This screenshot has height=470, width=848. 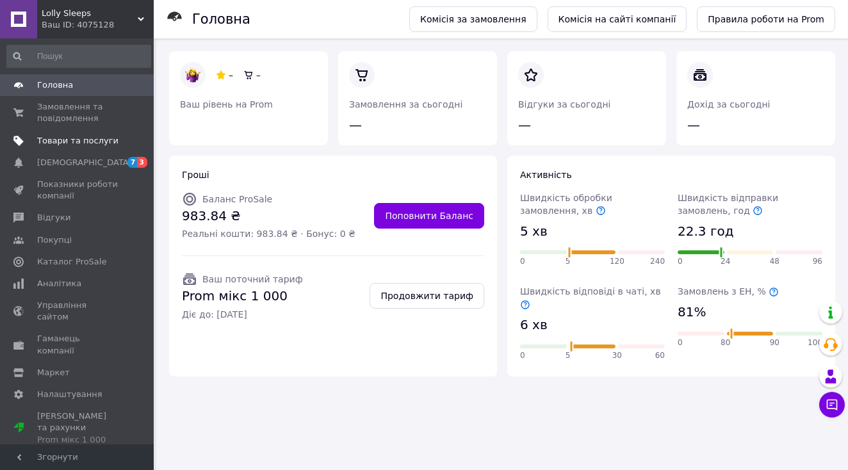 I want to click on span: 90, so click(x=774, y=343).